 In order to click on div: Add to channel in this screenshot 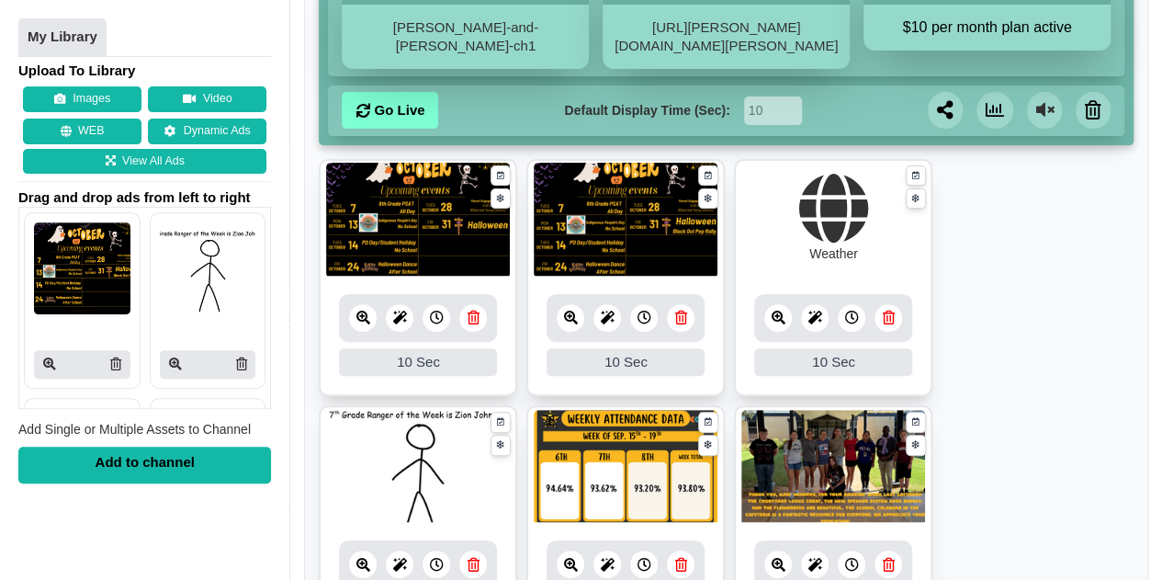, I will do `click(144, 465)`.